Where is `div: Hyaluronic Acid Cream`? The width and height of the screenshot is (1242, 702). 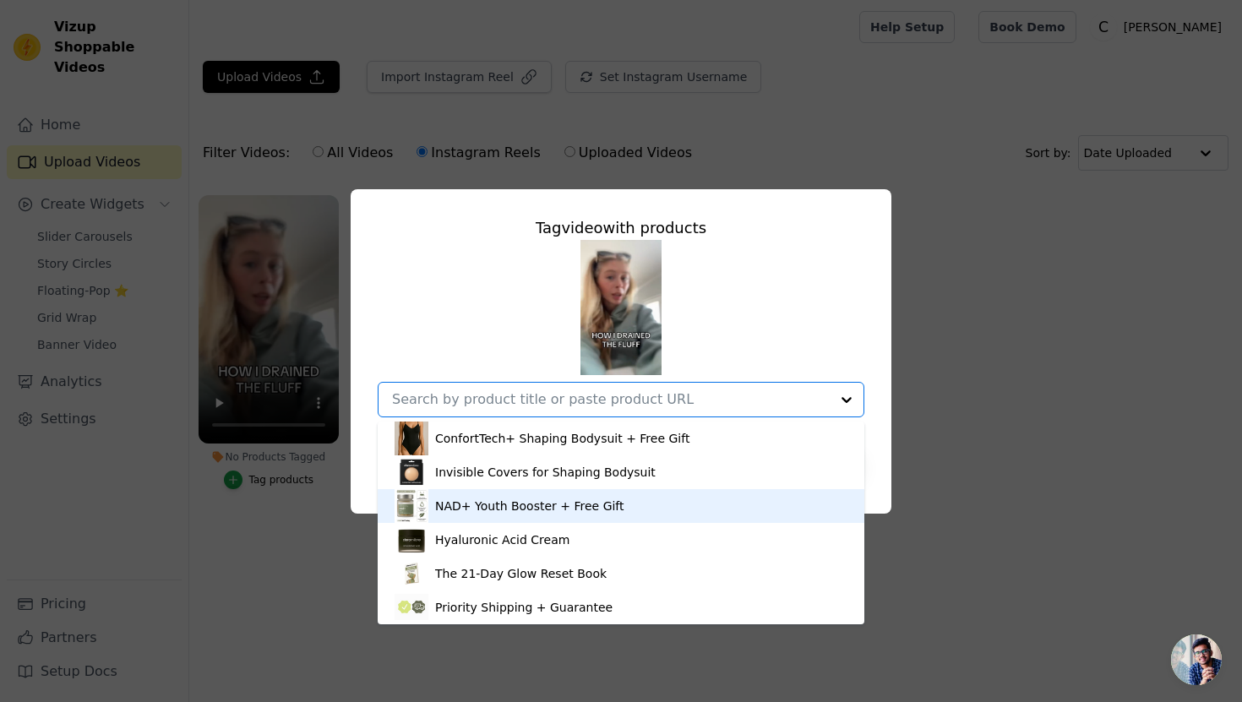 div: Hyaluronic Acid Cream is located at coordinates (502, 540).